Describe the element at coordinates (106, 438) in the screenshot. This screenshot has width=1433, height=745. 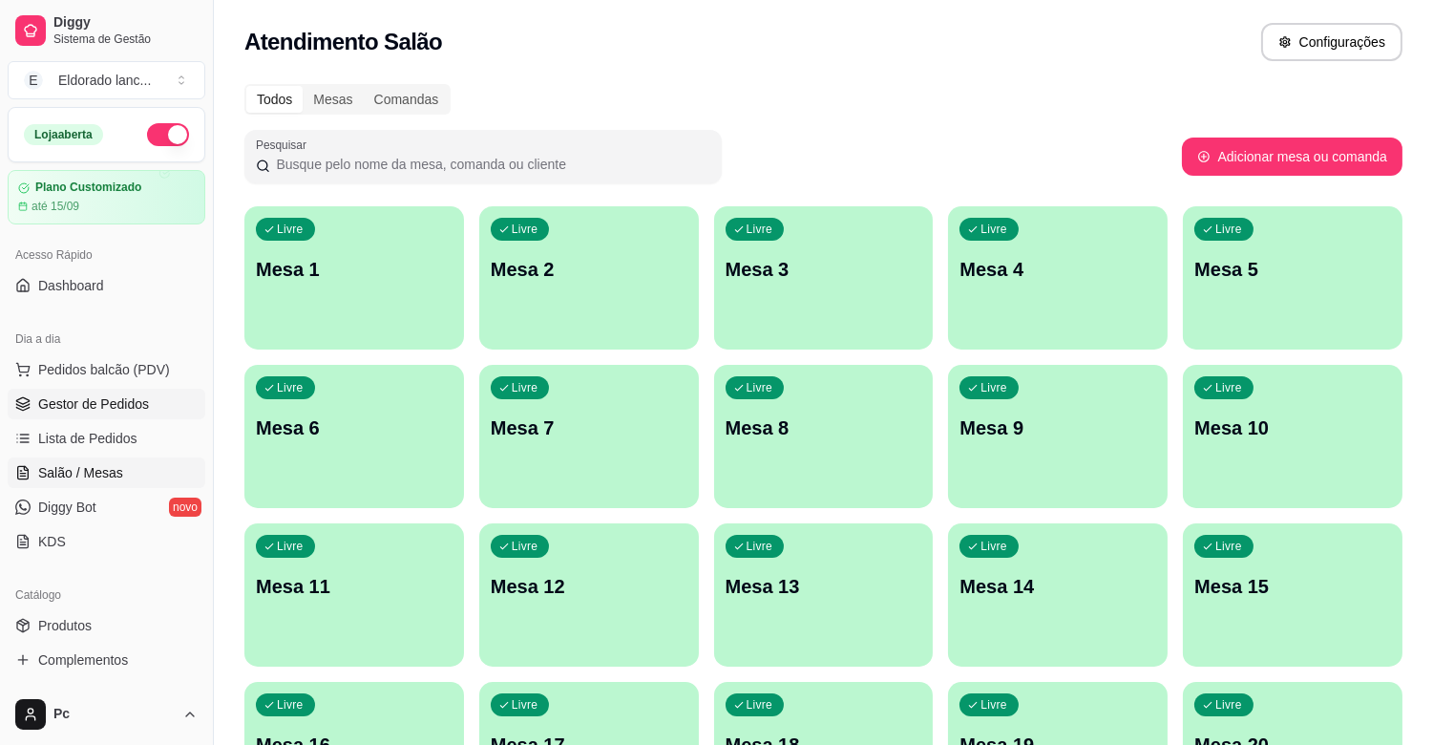
I see `a: Lista de Pedidos` at that location.